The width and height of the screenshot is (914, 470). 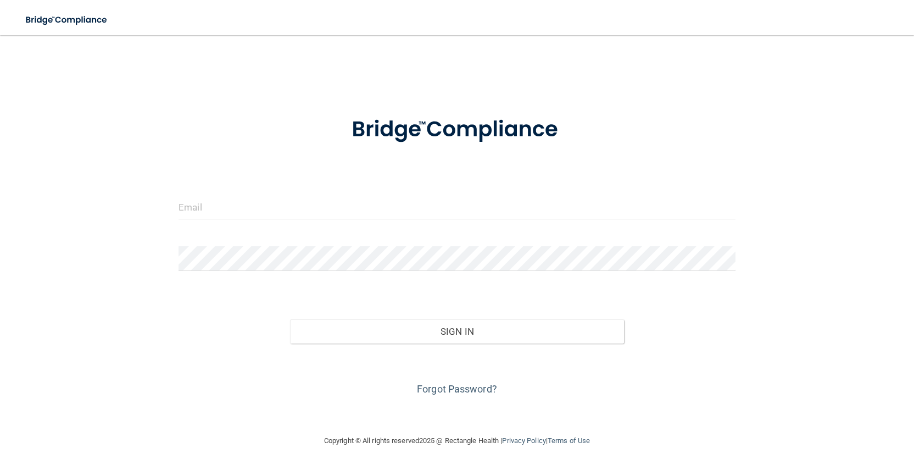 What do you see at coordinates (457, 441) in the screenshot?
I see `div: Copyright © All rights reserved 2025 @ Rectangle Health | |` at bounding box center [457, 441].